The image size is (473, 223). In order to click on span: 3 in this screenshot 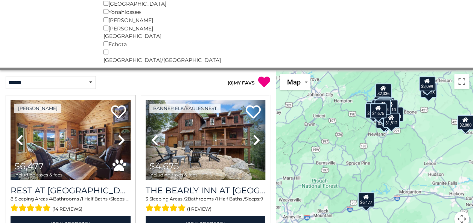, I will do `click(147, 199)`.